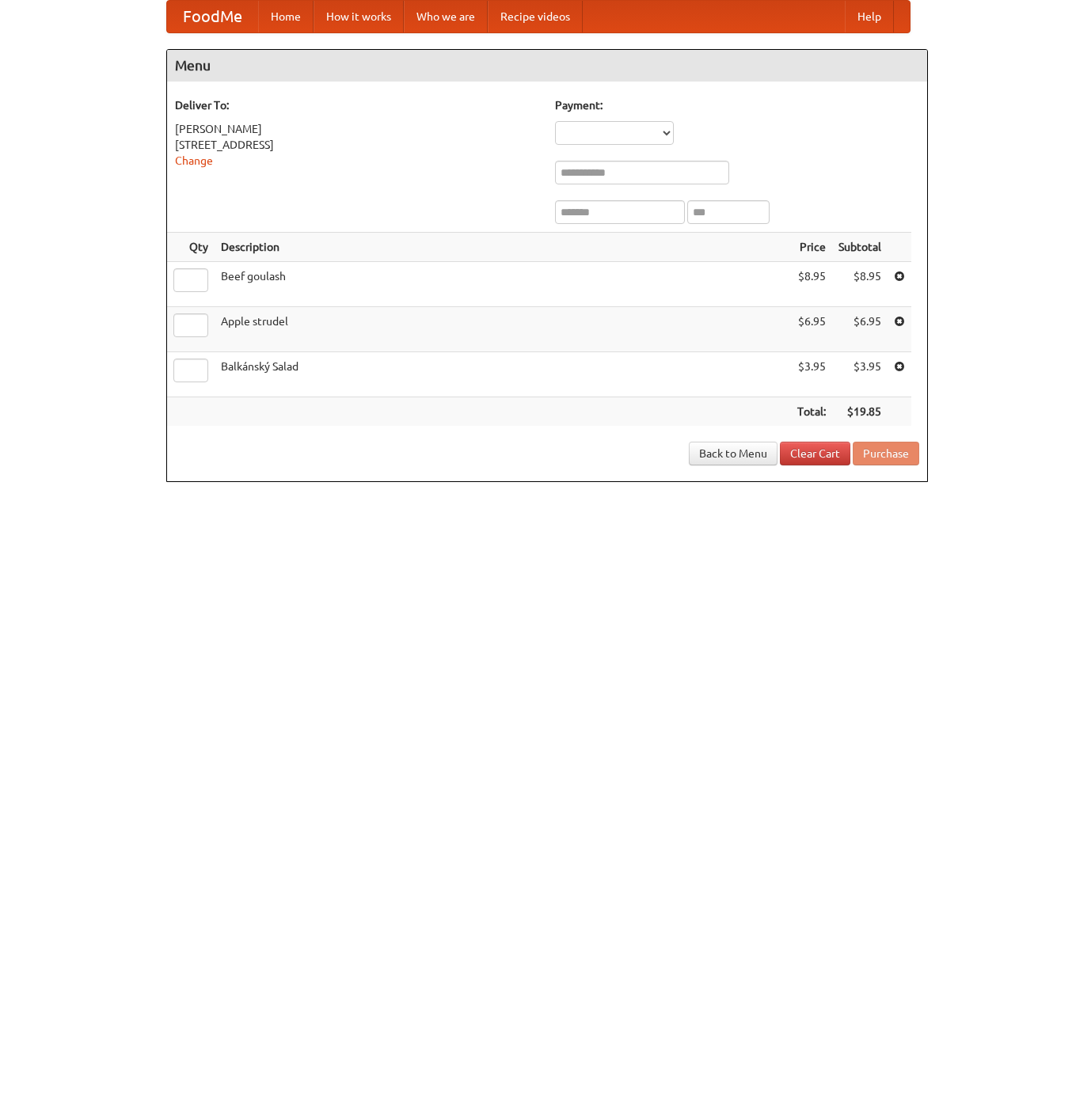 Image resolution: width=1076 pixels, height=1120 pixels. Describe the element at coordinates (359, 17) in the screenshot. I see `a: How it works` at that location.